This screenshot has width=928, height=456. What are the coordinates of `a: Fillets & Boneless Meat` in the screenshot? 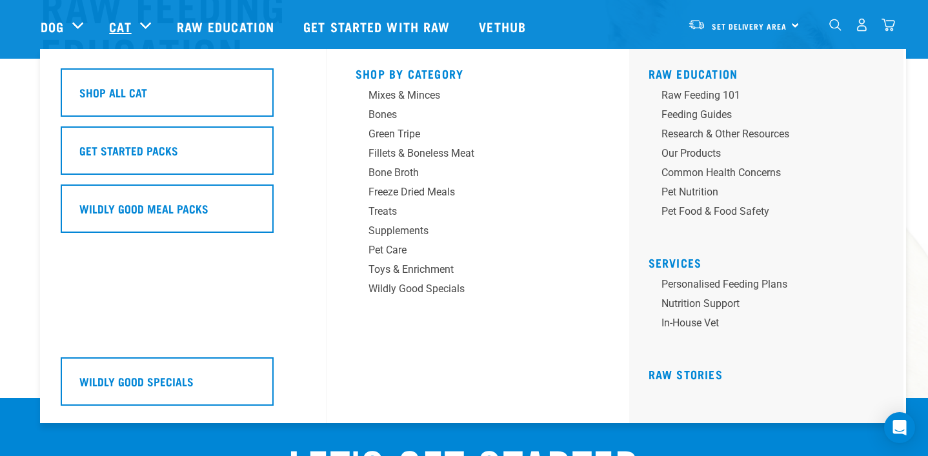 It's located at (478, 156).